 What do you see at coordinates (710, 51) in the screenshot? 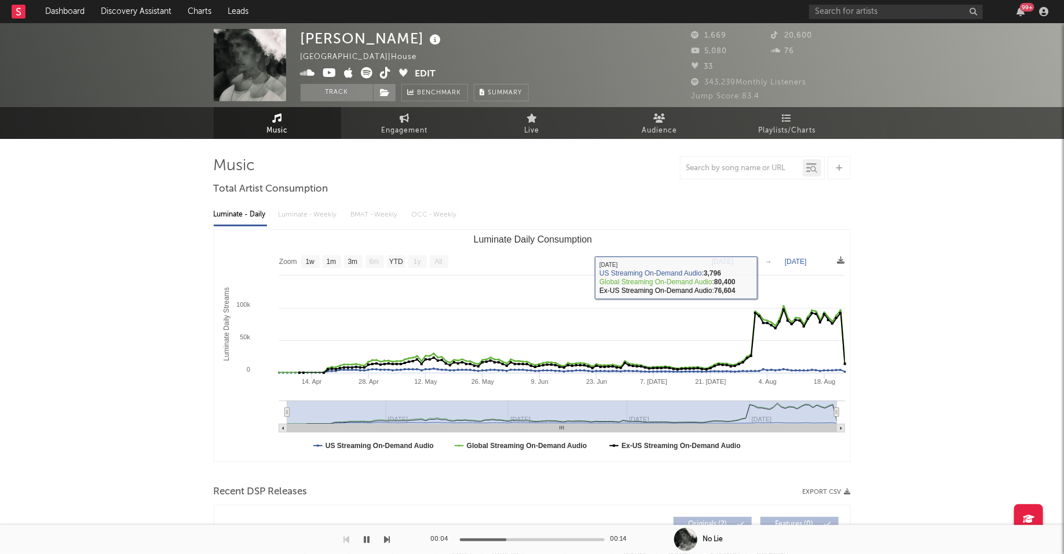
I see `span: 5,080` at bounding box center [710, 51].